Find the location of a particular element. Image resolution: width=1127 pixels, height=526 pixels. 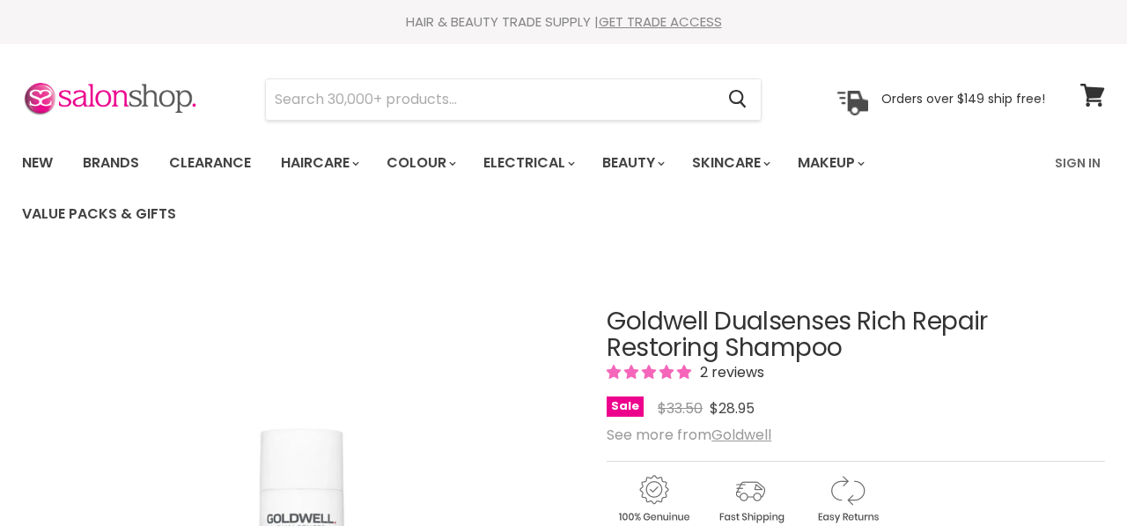

a: Sign In is located at coordinates (1078, 163).